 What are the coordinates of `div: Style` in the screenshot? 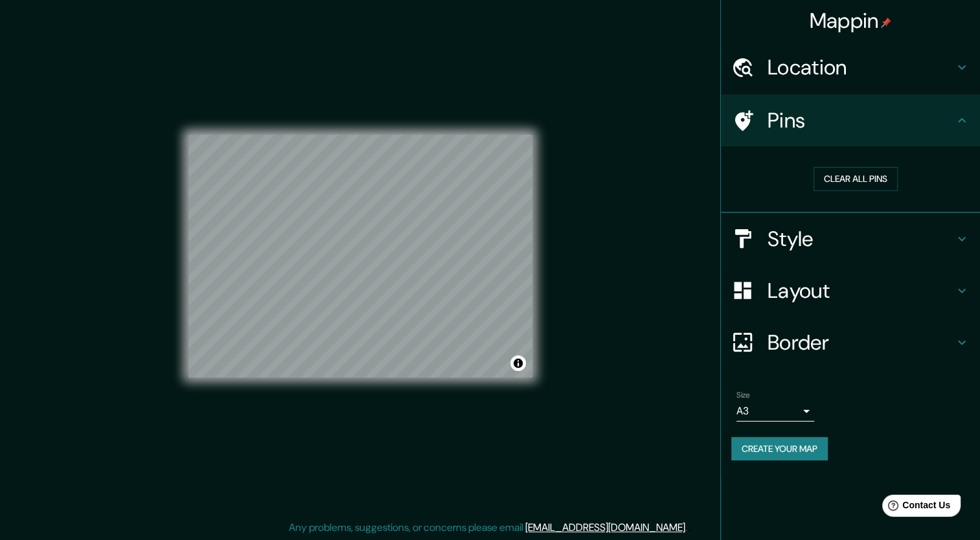 It's located at (851, 239).